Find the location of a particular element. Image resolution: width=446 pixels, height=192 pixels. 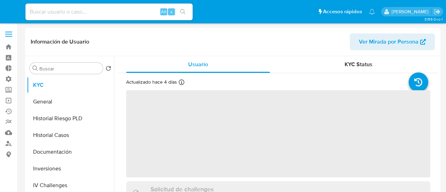

p: Actualizado hace 4 días is located at coordinates (152, 82).